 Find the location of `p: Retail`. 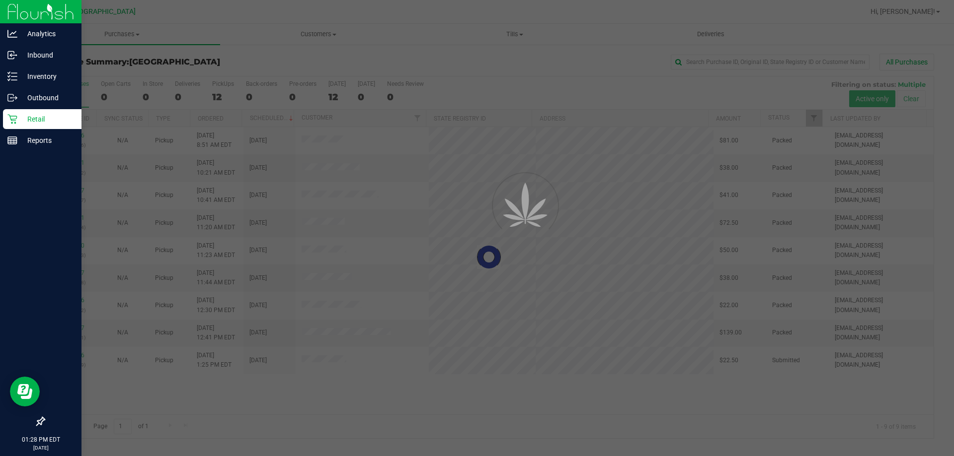

p: Retail is located at coordinates (47, 119).